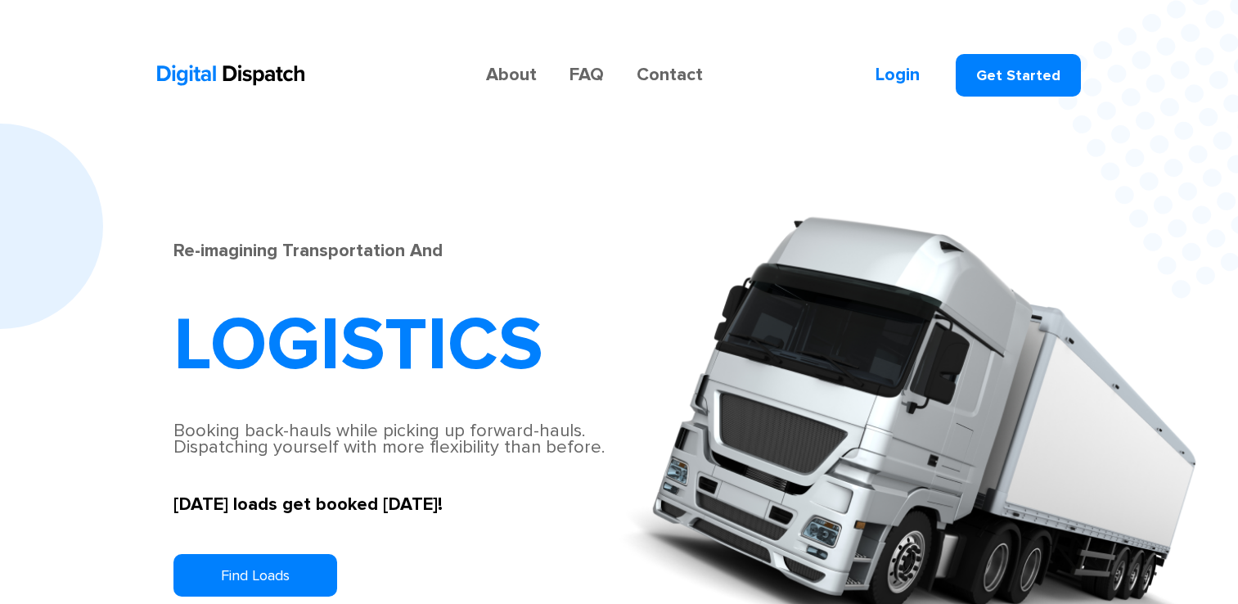 The height and width of the screenshot is (604, 1238). I want to click on a: Contact, so click(669, 75).